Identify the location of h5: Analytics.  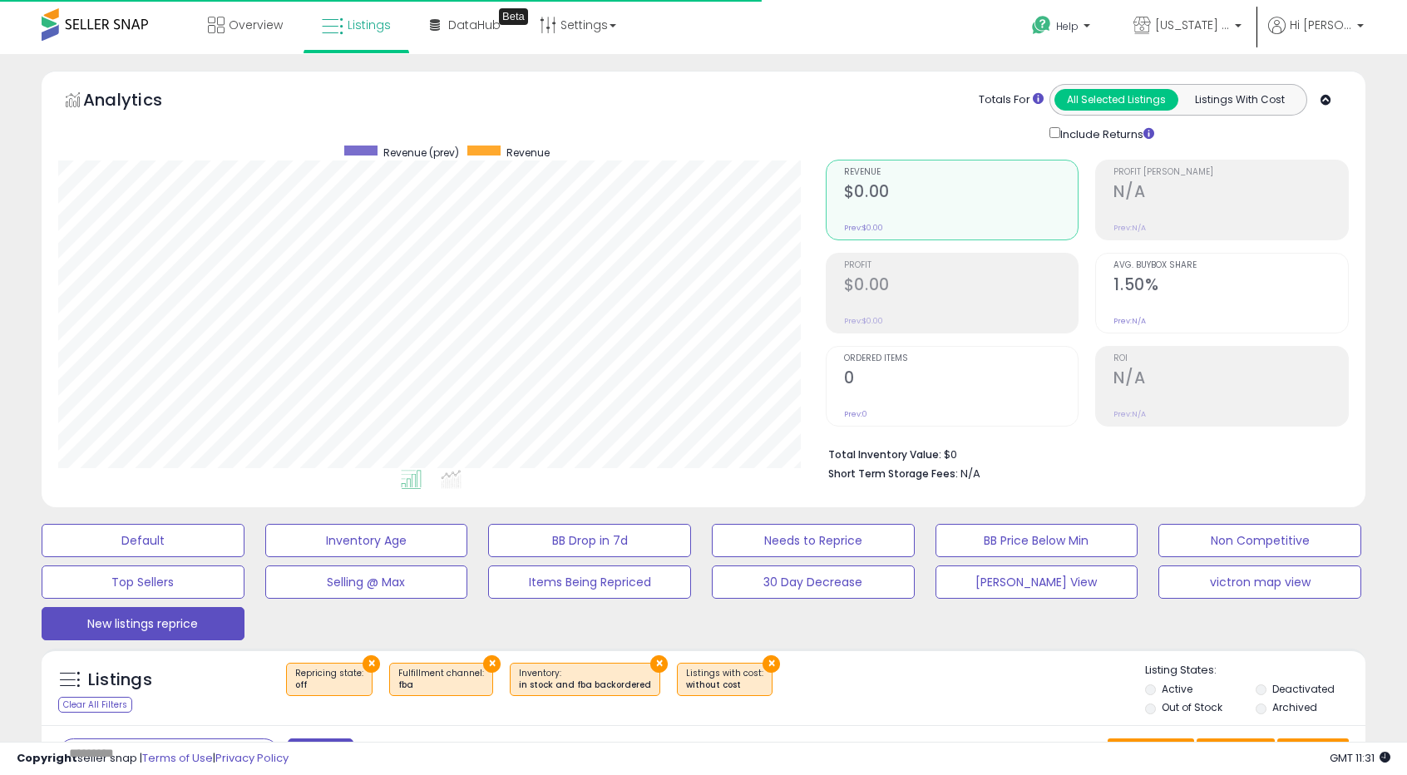
(139, 101).